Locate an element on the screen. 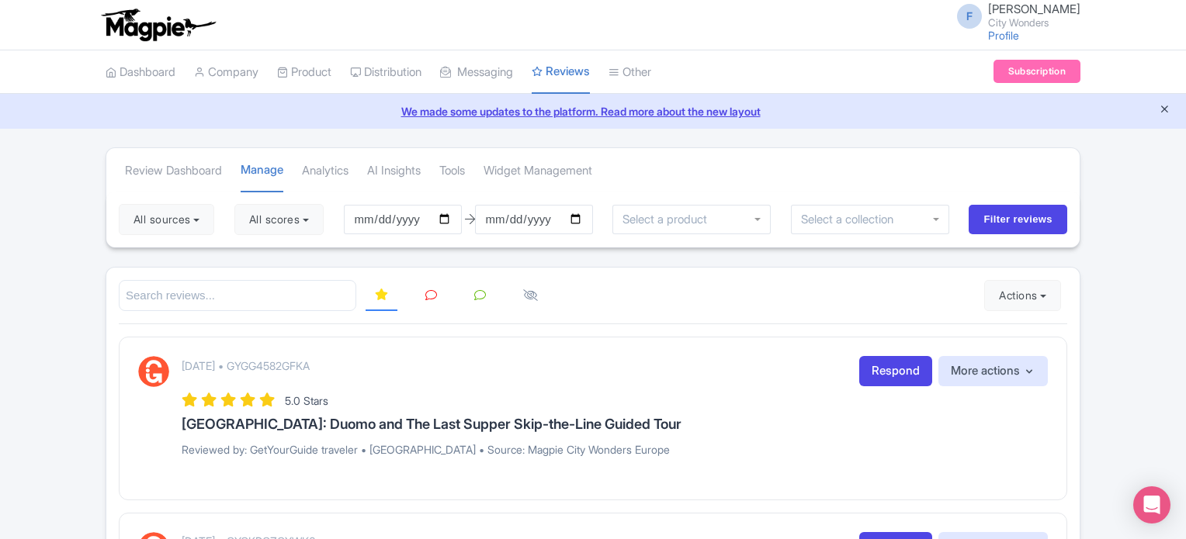  span: 5.0 Stars is located at coordinates (307, 400).